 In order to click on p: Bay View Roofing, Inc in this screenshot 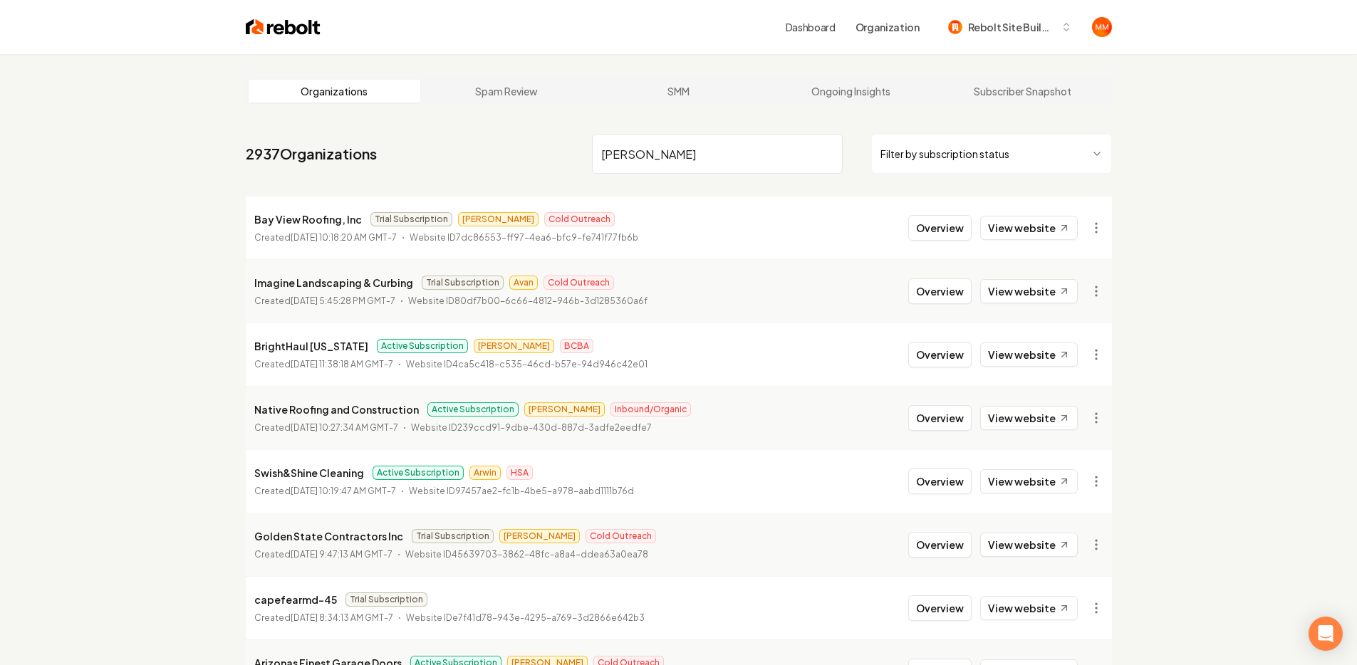, I will do `click(308, 219)`.